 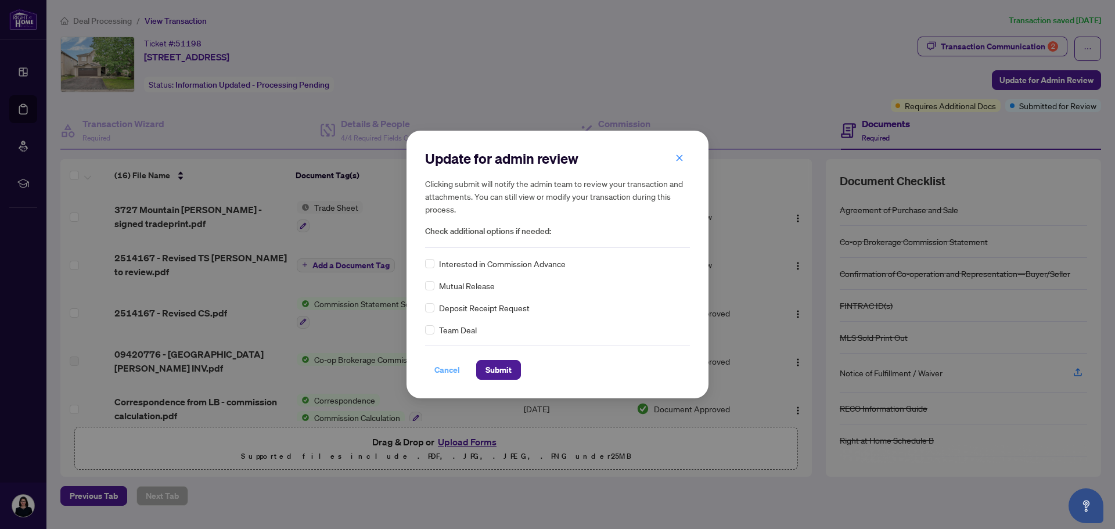 I want to click on button: Submit, so click(x=498, y=370).